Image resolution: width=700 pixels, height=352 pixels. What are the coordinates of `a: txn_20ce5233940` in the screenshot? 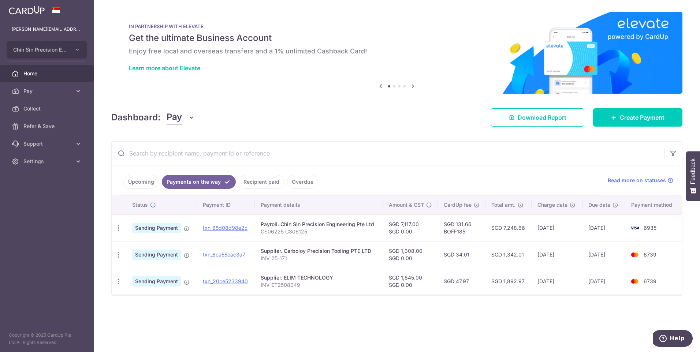 It's located at (225, 281).